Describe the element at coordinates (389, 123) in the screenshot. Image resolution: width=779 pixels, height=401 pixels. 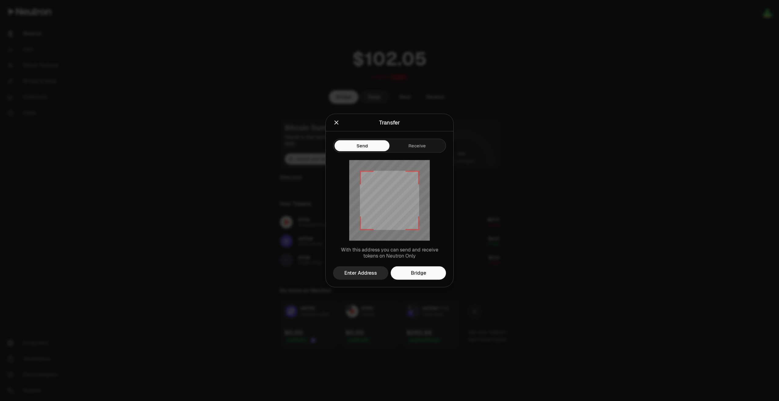
I see `div: Transfer` at that location.